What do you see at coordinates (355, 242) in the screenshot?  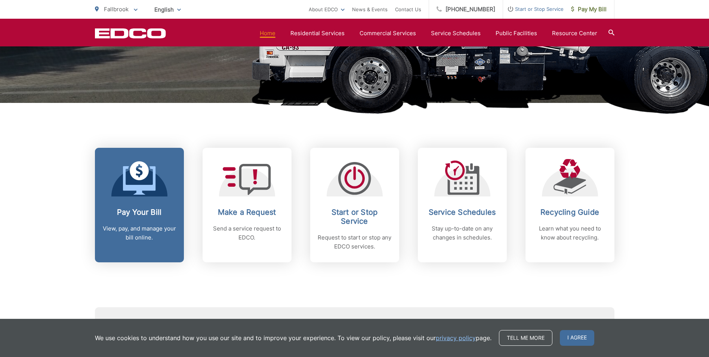 I see `p: Request to start or stop any EDCO services.` at bounding box center [355, 242].